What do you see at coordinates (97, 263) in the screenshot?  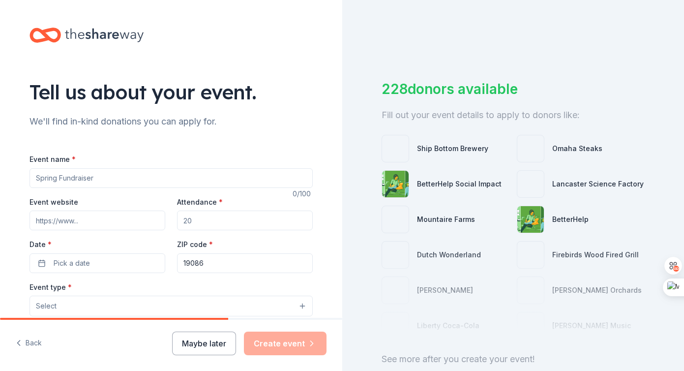 I see `button: Pick a date` at bounding box center [97, 263].